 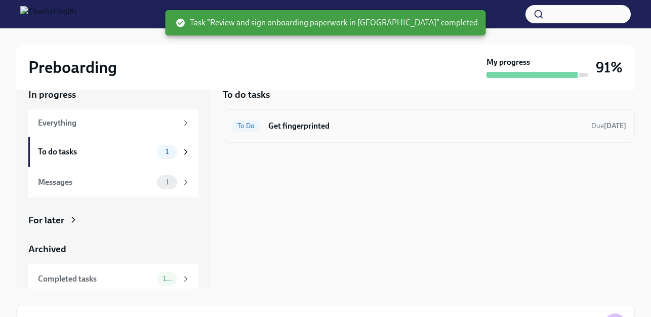 I want to click on span: August 15th, 2025 08:00, so click(x=608, y=126).